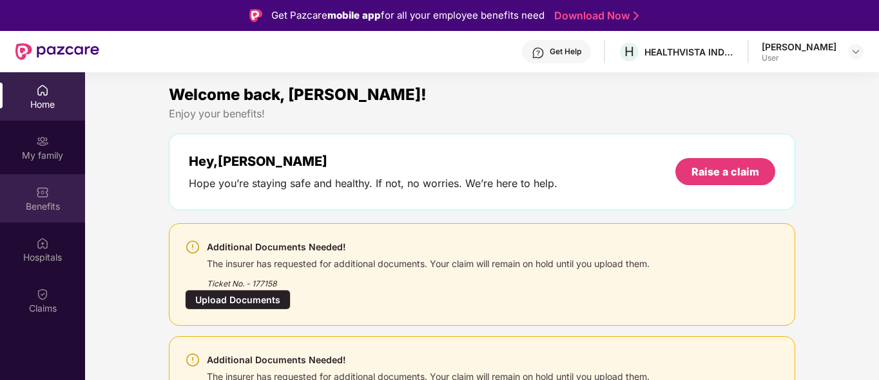  I want to click on img: svg+xml;base64,PHN2ZyBpZD0iQ2xhaW0iIHhtbG5zPSJodHRwOi8vd3d3LnczLm9yZy8yMDAwL3N2ZyIgd2lkdGg9IjIwIi..., so click(43, 294).